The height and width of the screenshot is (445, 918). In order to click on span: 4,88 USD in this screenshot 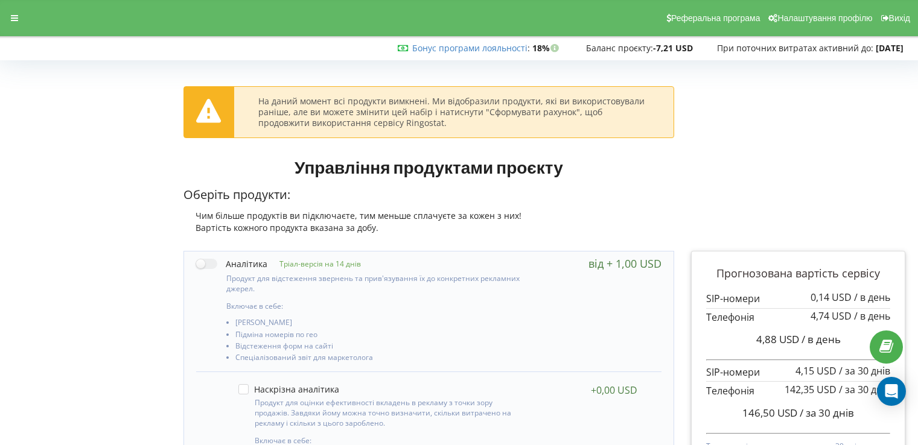, I will do `click(777, 339)`.